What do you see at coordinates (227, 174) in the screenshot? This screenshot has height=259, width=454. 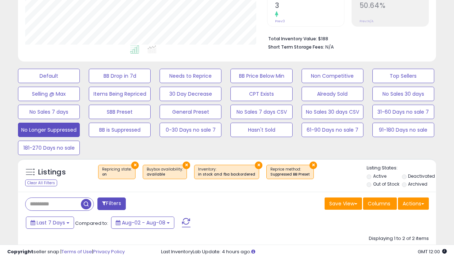 I see `div: in stock and fba backordered` at bounding box center [227, 174].